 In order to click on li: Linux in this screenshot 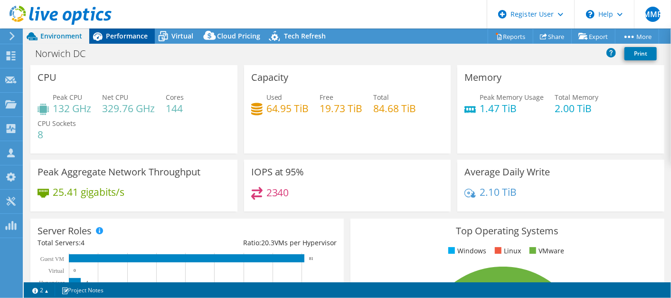, I will do `click(506, 251)`.